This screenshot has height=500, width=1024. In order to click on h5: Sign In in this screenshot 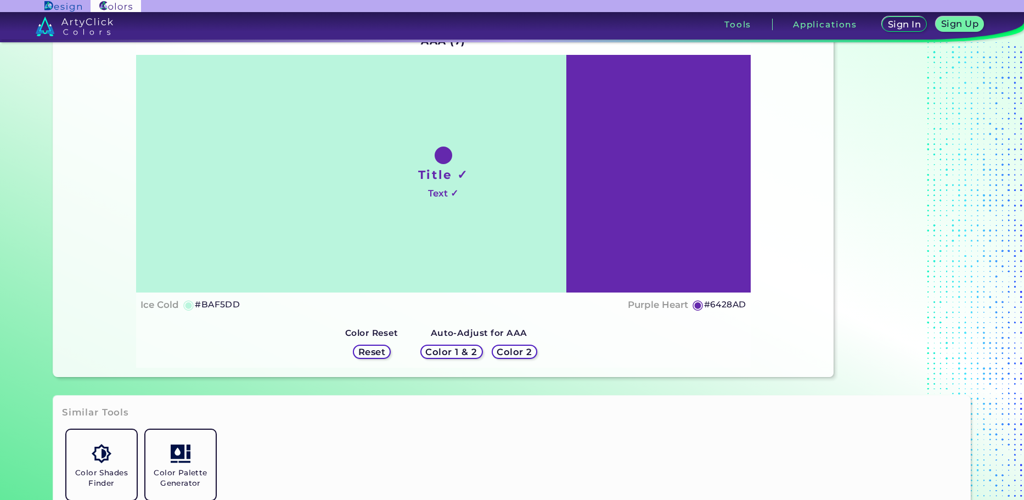, I will do `click(904, 24)`.